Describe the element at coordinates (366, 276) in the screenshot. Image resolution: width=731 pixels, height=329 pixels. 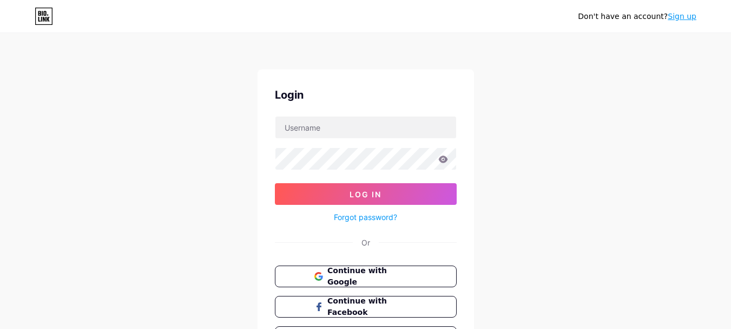
I see `button: Continue with Google` at that location.